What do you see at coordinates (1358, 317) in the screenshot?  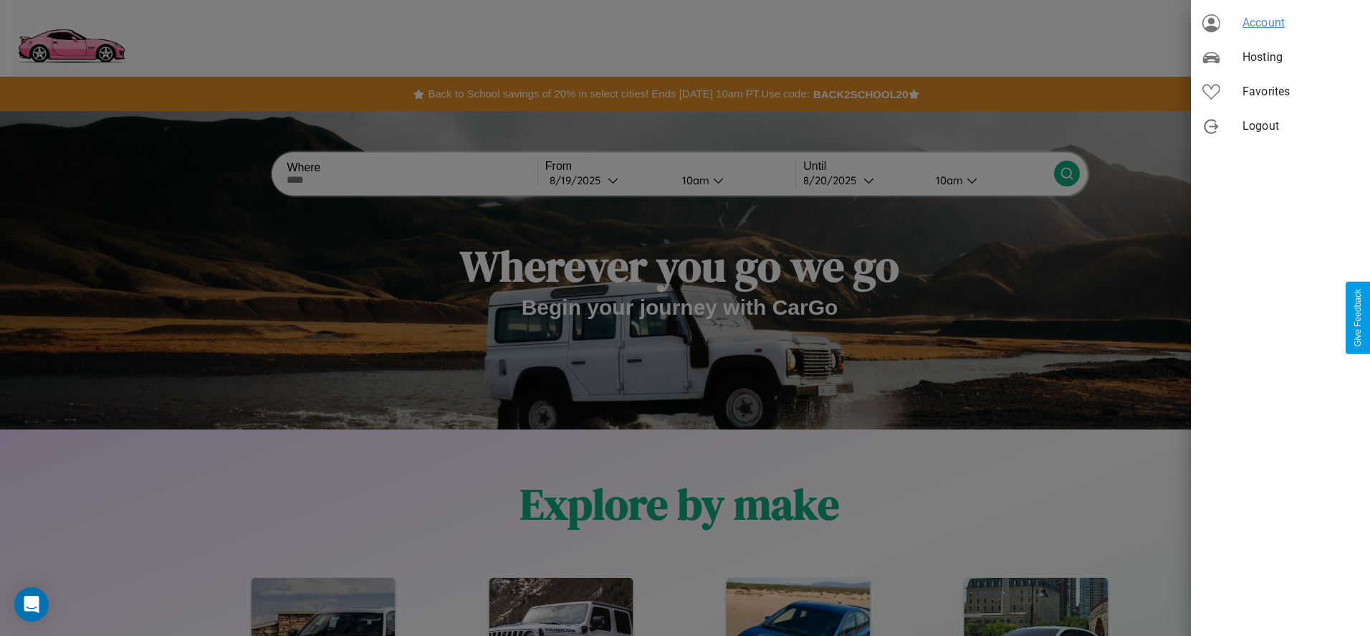 I see `div: Give Feedback` at bounding box center [1358, 317].